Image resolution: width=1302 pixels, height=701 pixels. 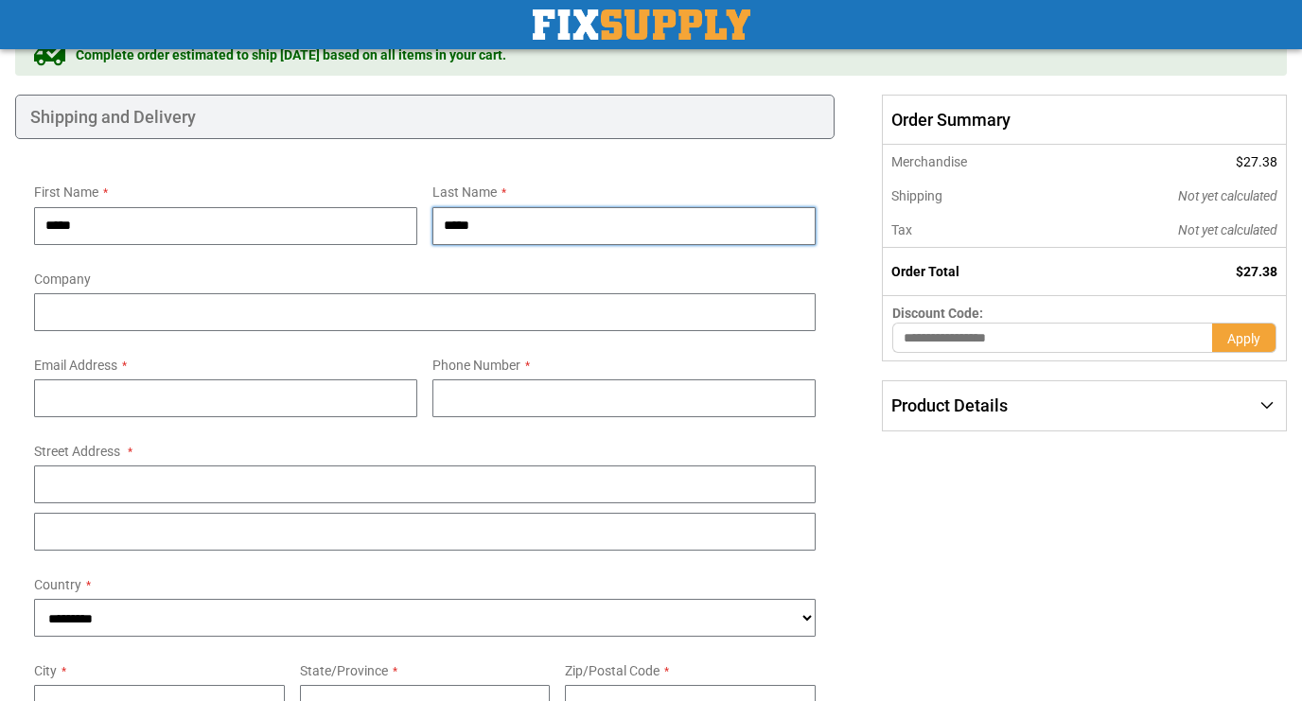 What do you see at coordinates (1244, 339) in the screenshot?
I see `span: Apply` at bounding box center [1244, 339].